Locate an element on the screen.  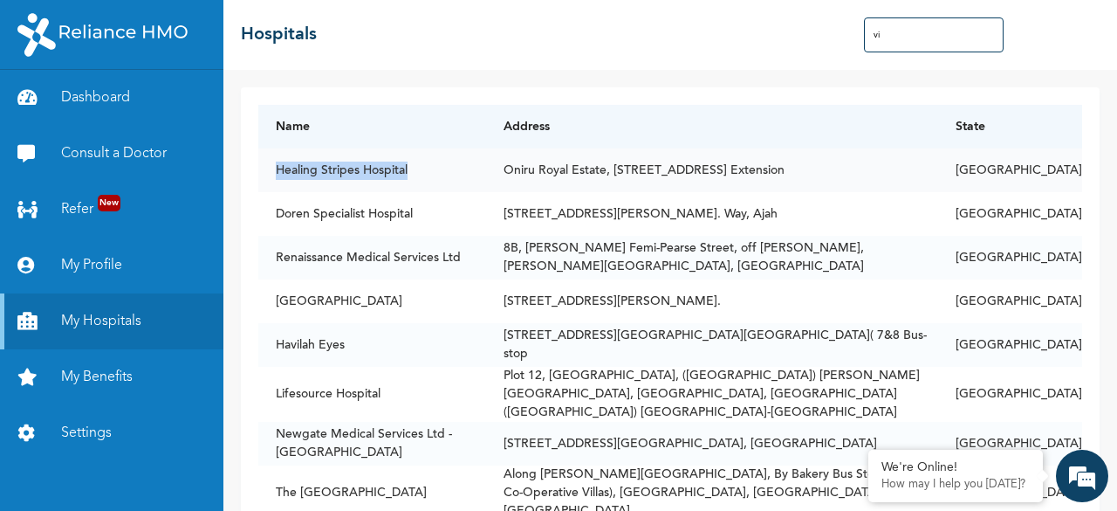
p: How may I help you today? is located at coordinates (956, 485).